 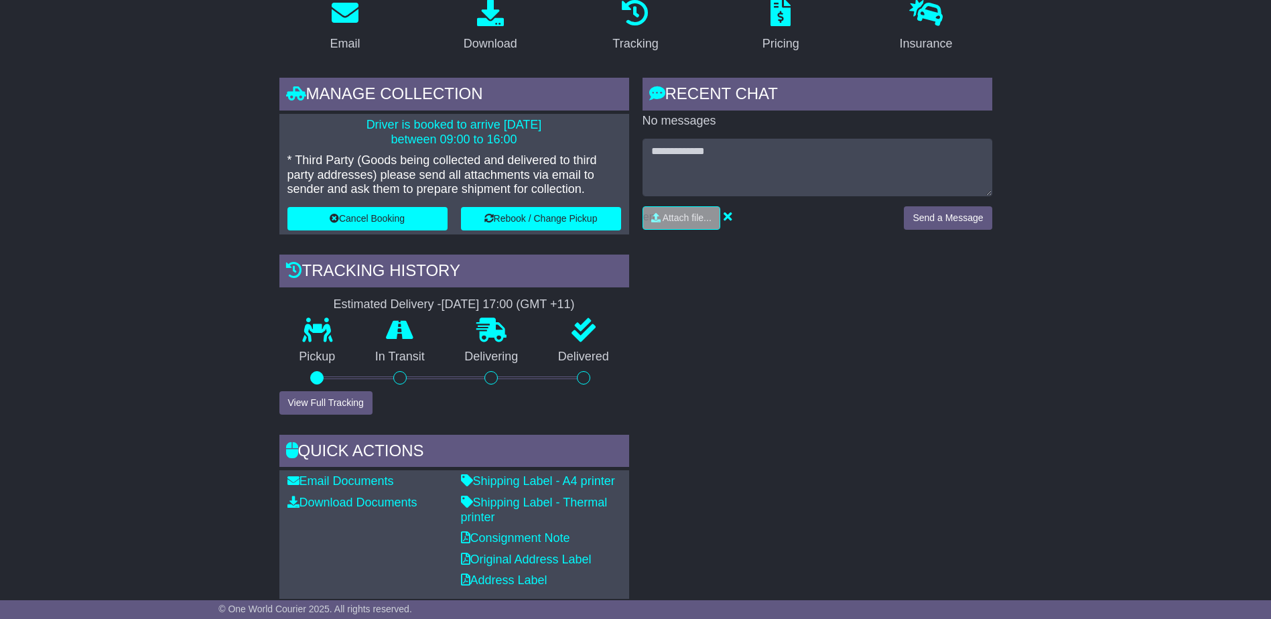 I want to click on div: Pricing, so click(x=781, y=44).